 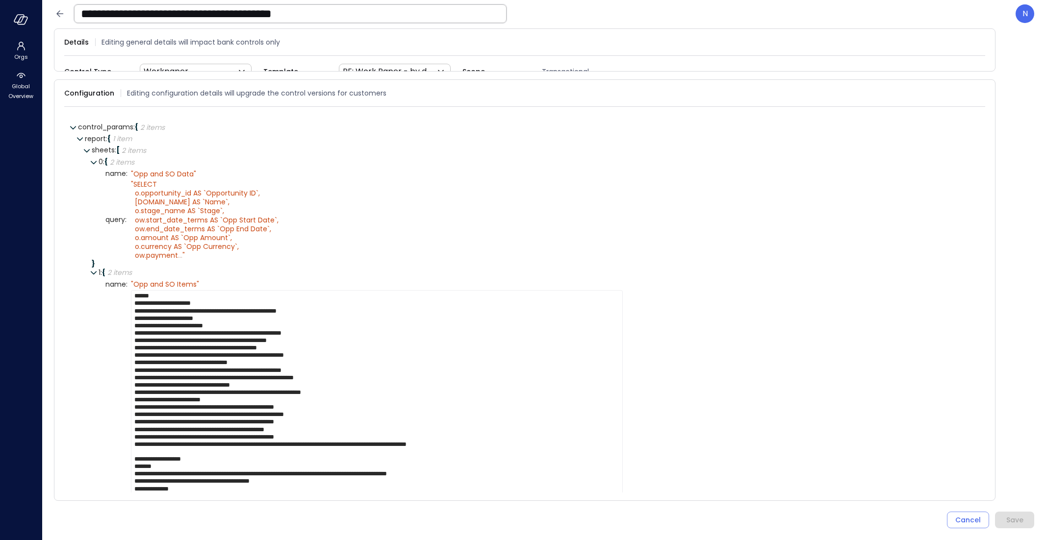 I want to click on span: Control Type, so click(x=96, y=72).